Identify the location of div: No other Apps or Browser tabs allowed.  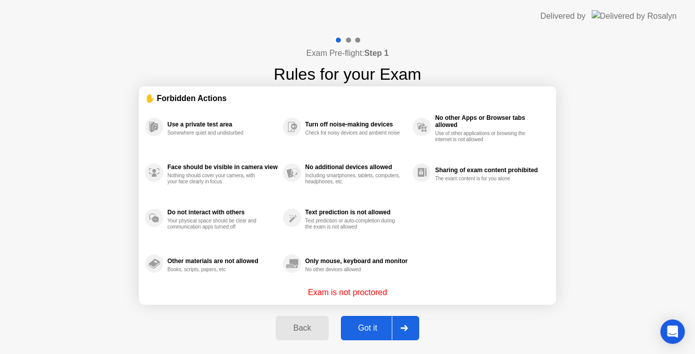
(490, 122).